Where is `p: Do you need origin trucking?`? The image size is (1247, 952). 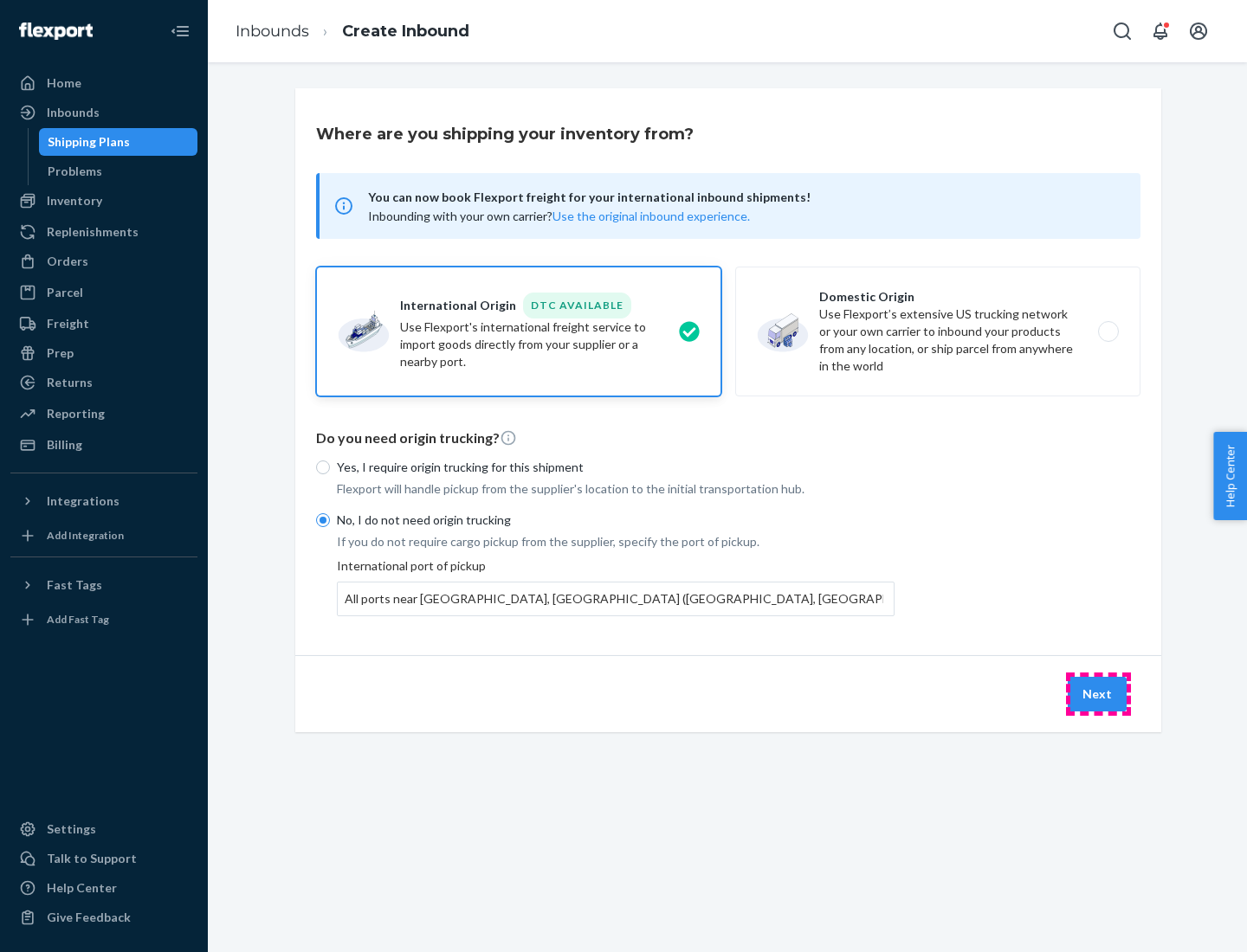
p: Do you need origin trucking? is located at coordinates (728, 438).